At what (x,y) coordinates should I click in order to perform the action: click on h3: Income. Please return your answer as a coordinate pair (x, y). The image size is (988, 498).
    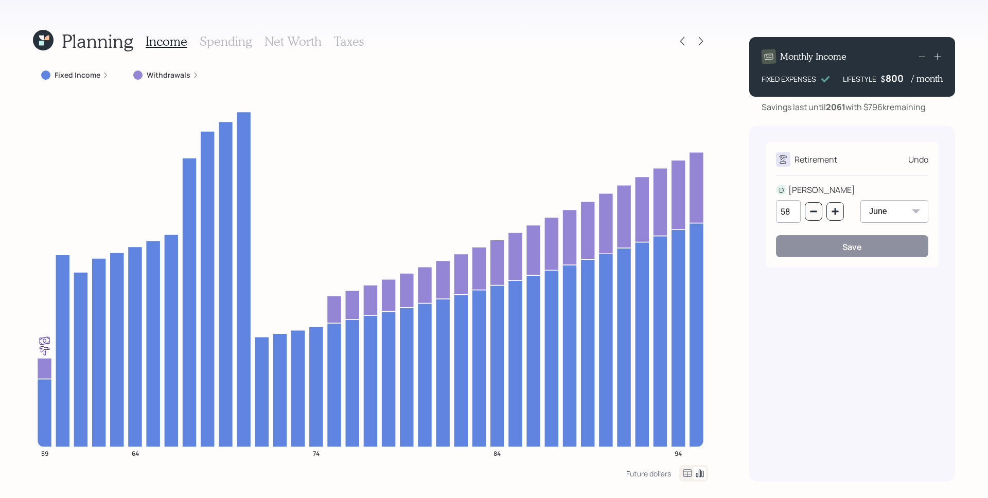
    Looking at the image, I should click on (166, 41).